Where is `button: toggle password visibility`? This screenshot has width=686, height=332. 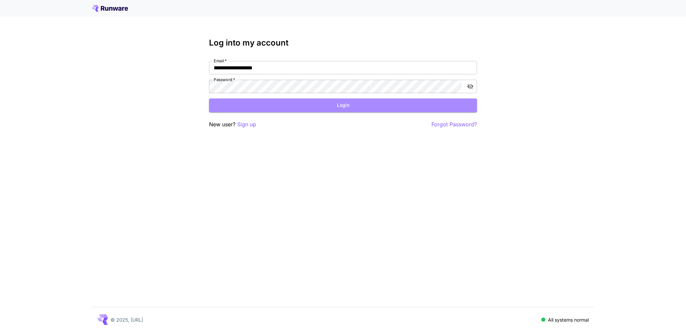
button: toggle password visibility is located at coordinates (471, 86).